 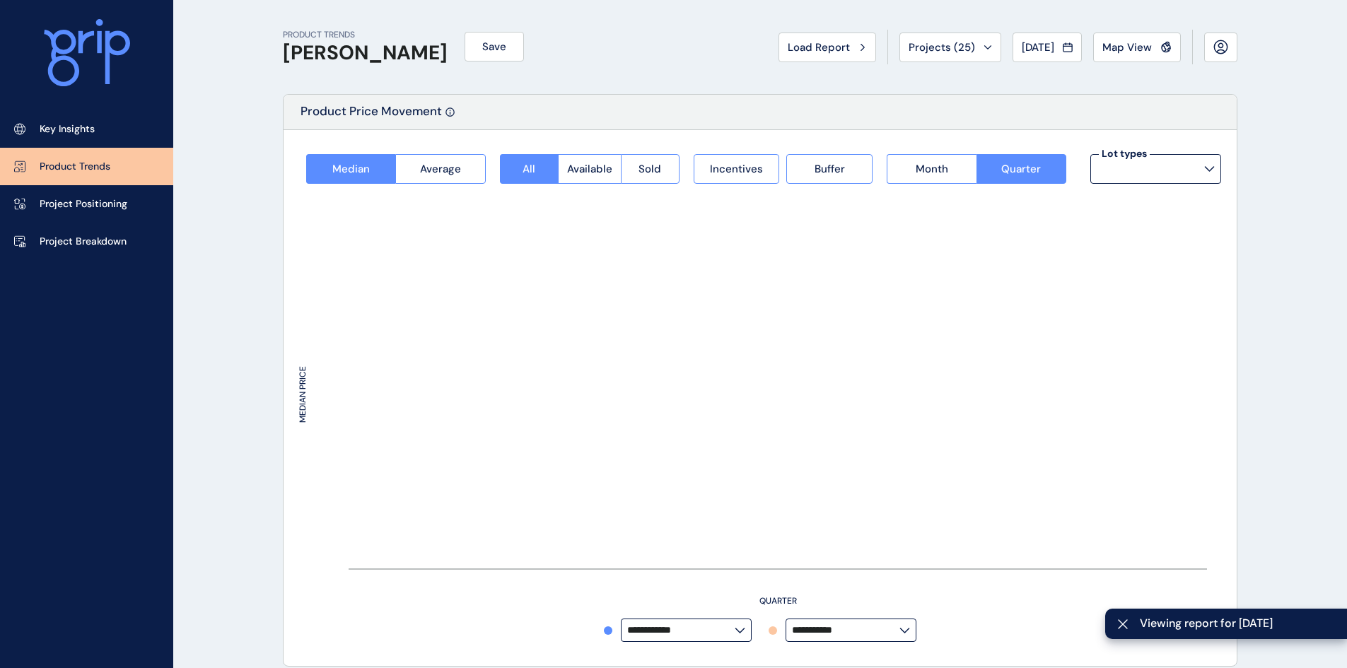 I want to click on button: Month, so click(x=931, y=169).